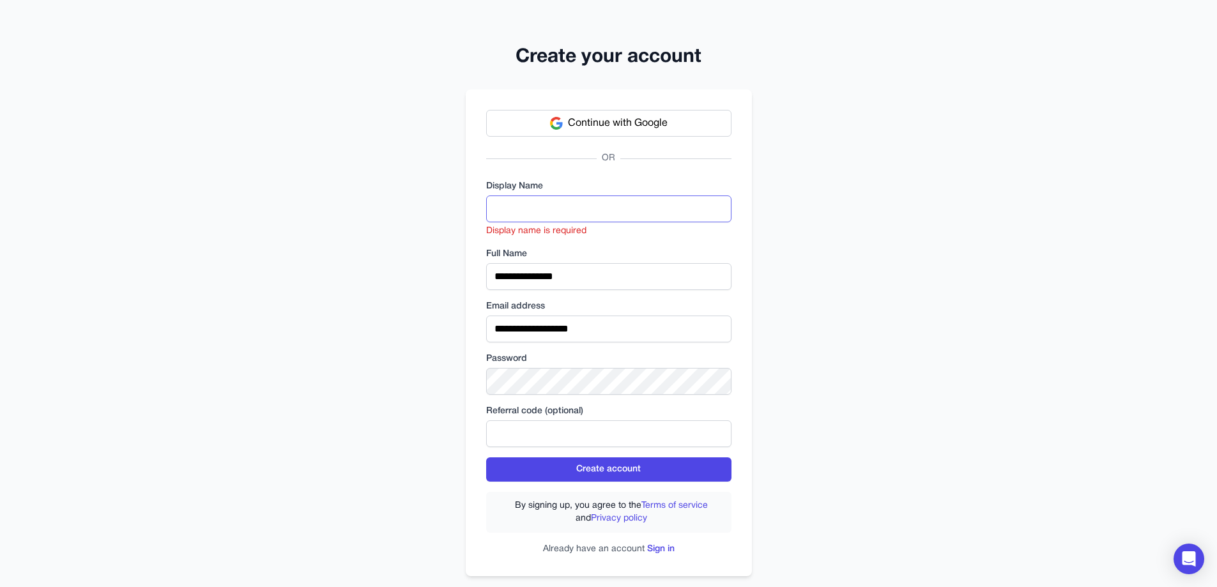 The height and width of the screenshot is (587, 1217). Describe the element at coordinates (609, 549) in the screenshot. I see `p: Already have an account` at that location.